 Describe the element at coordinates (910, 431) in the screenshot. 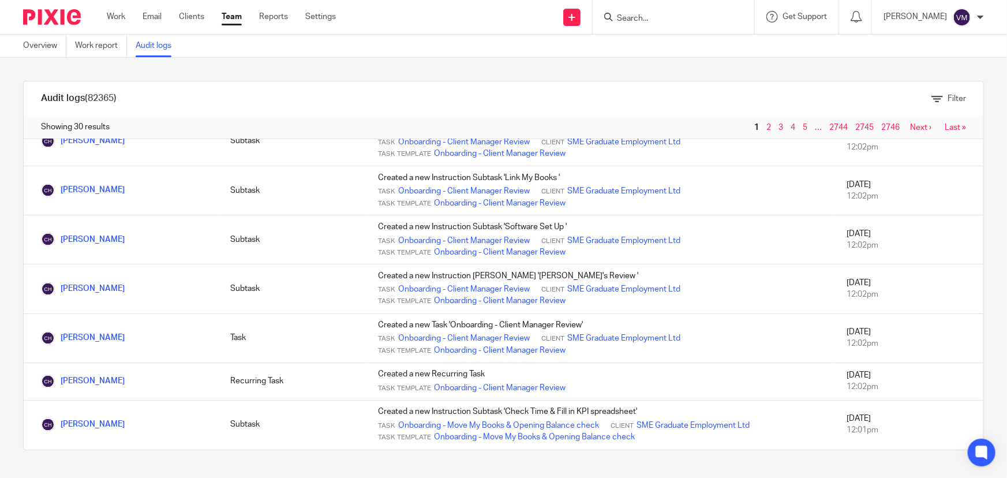

I see `div: 12:01pm` at that location.